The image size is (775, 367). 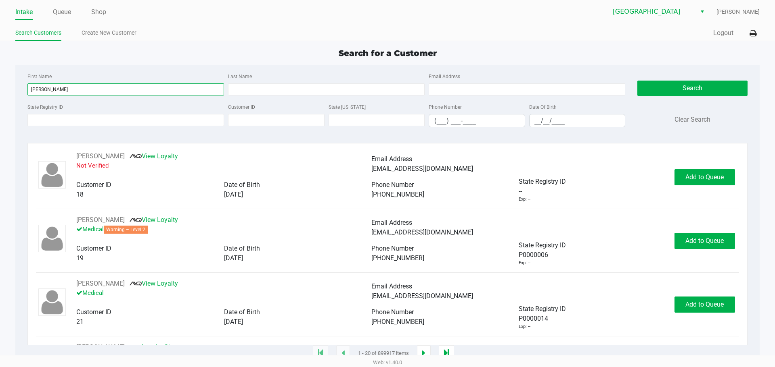 I want to click on button: Logout, so click(x=723, y=33).